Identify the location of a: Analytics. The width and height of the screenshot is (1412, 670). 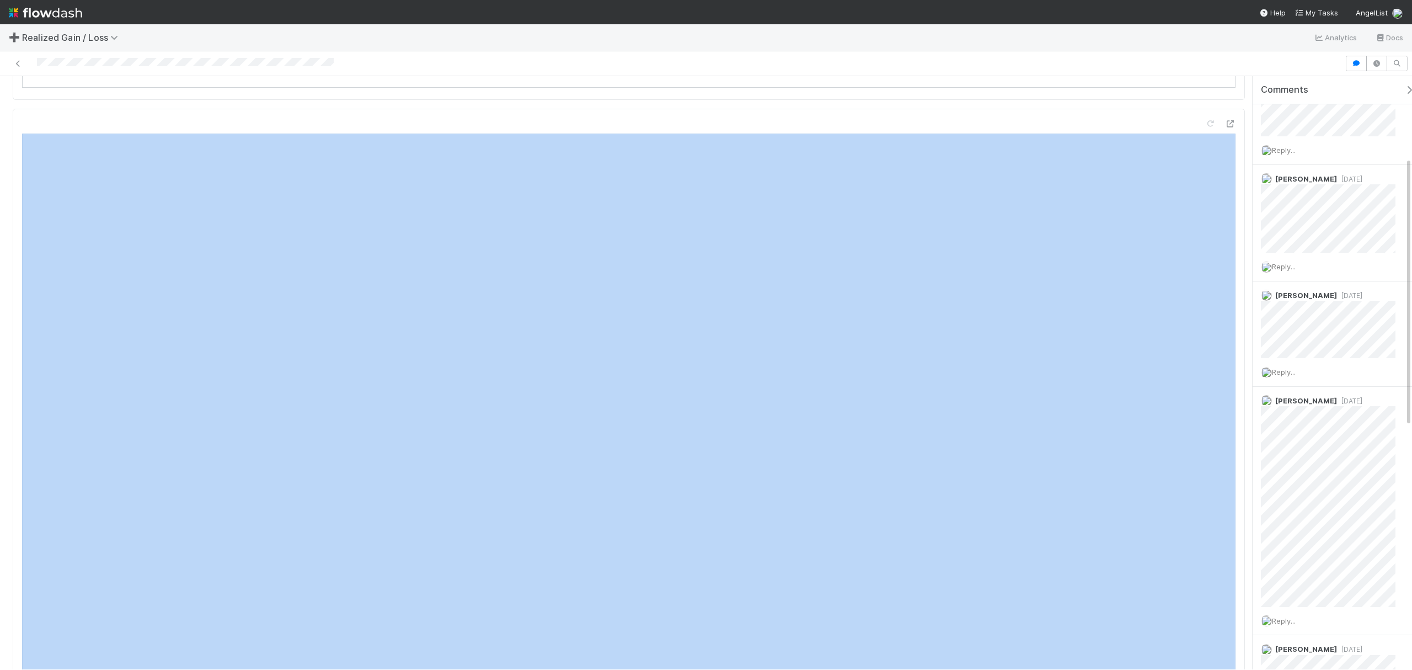
(1336, 38).